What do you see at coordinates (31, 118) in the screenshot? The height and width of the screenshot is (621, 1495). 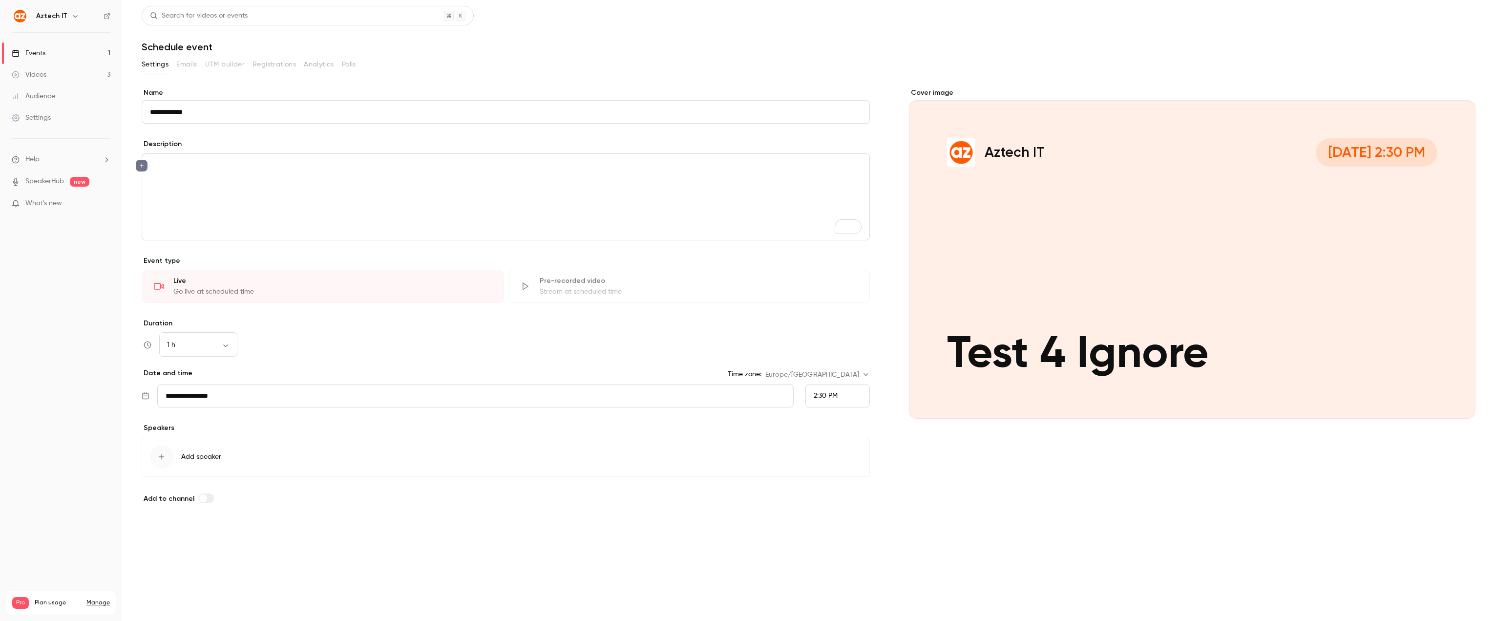 I see `div: Settings` at bounding box center [31, 118].